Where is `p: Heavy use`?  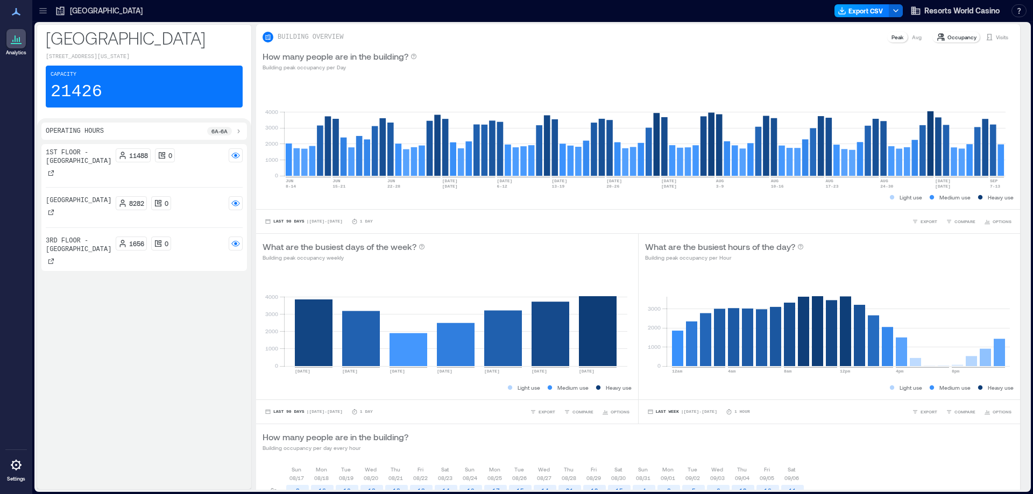 p: Heavy use is located at coordinates (1000, 197).